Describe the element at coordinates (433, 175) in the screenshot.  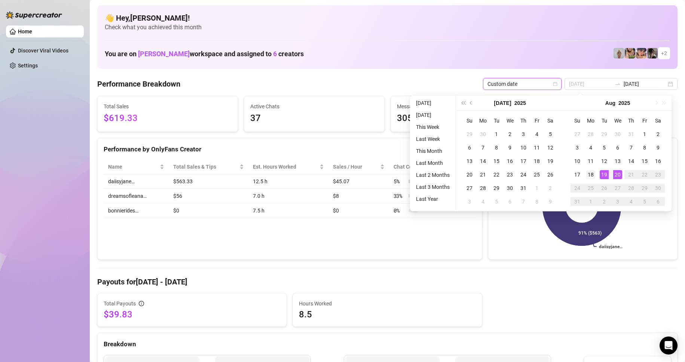
I see `li: Last 2 Months` at that location.